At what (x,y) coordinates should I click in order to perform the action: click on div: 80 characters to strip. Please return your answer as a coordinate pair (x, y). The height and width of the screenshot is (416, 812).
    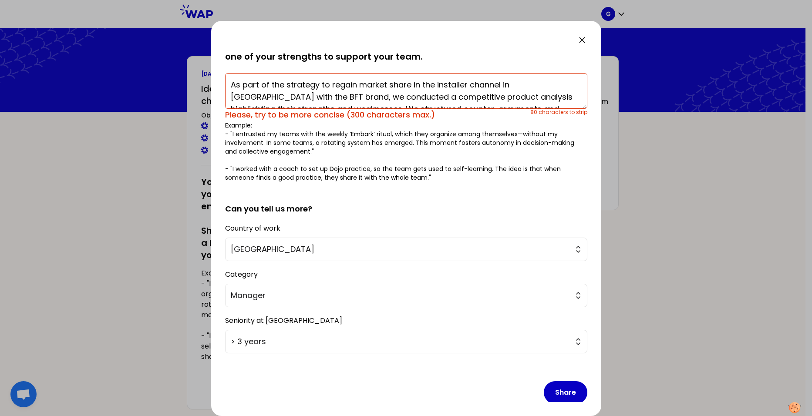
    Looking at the image, I should click on (559, 115).